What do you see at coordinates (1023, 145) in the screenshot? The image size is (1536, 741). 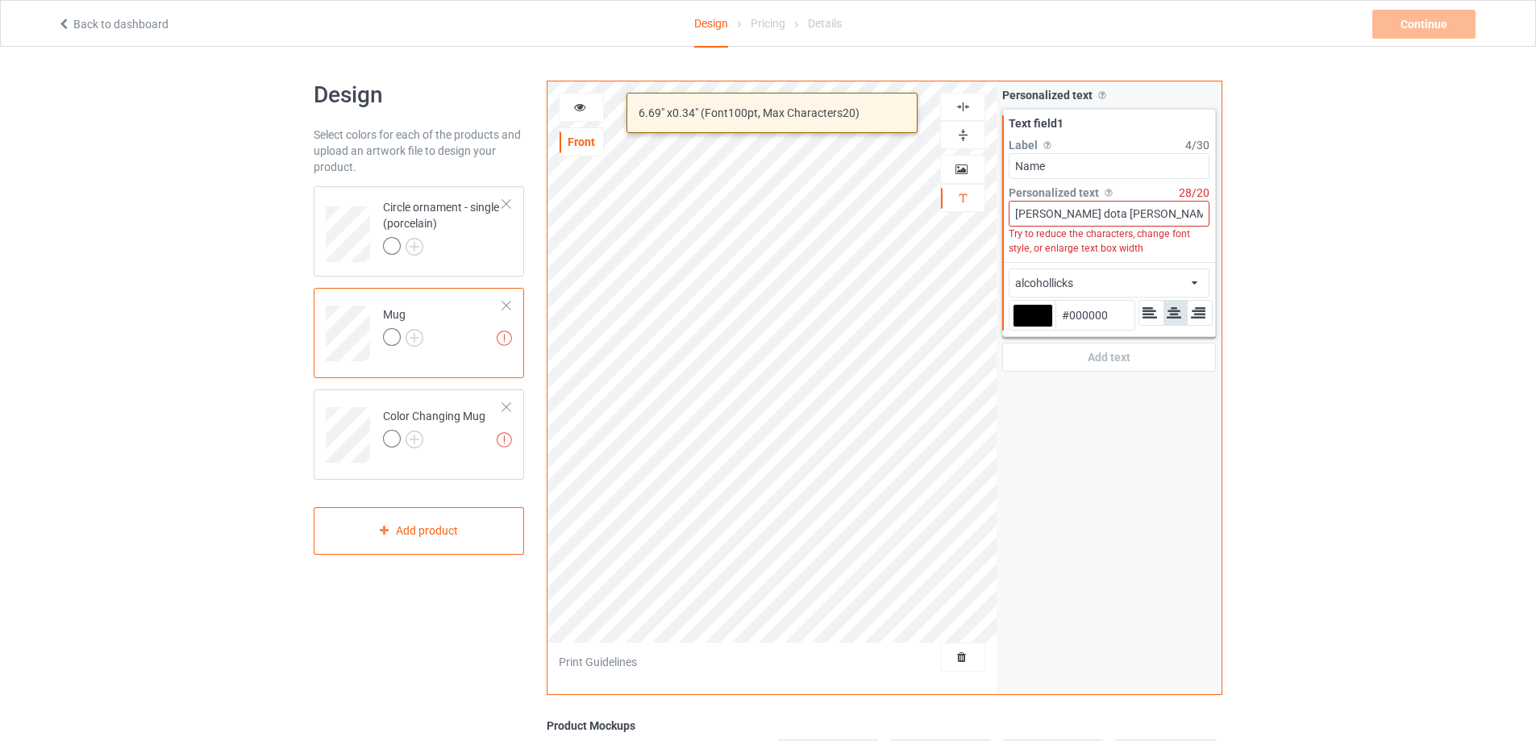 I see `span: Label` at bounding box center [1023, 145].